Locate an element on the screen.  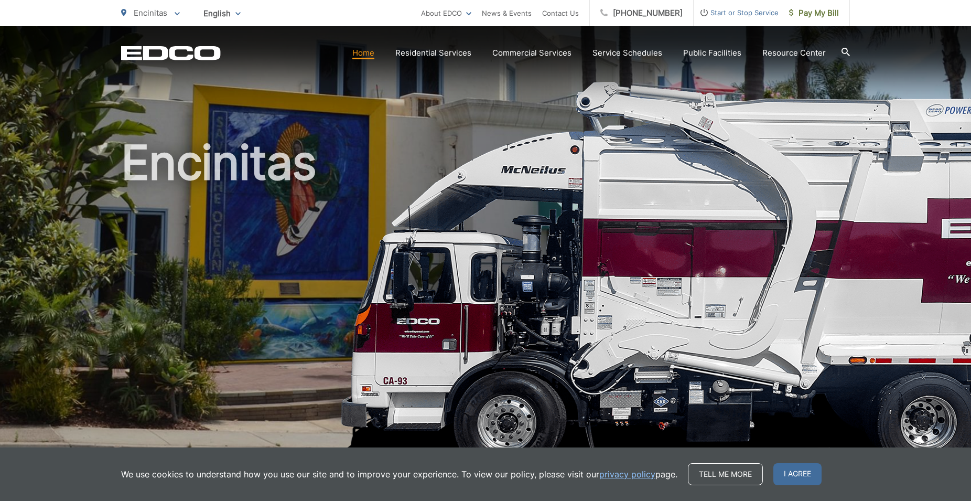
a: Home is located at coordinates (363, 53).